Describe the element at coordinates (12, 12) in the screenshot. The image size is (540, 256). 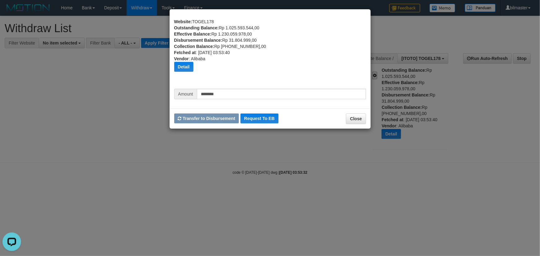
I see `button: Open LiveChat chat widget` at that location.